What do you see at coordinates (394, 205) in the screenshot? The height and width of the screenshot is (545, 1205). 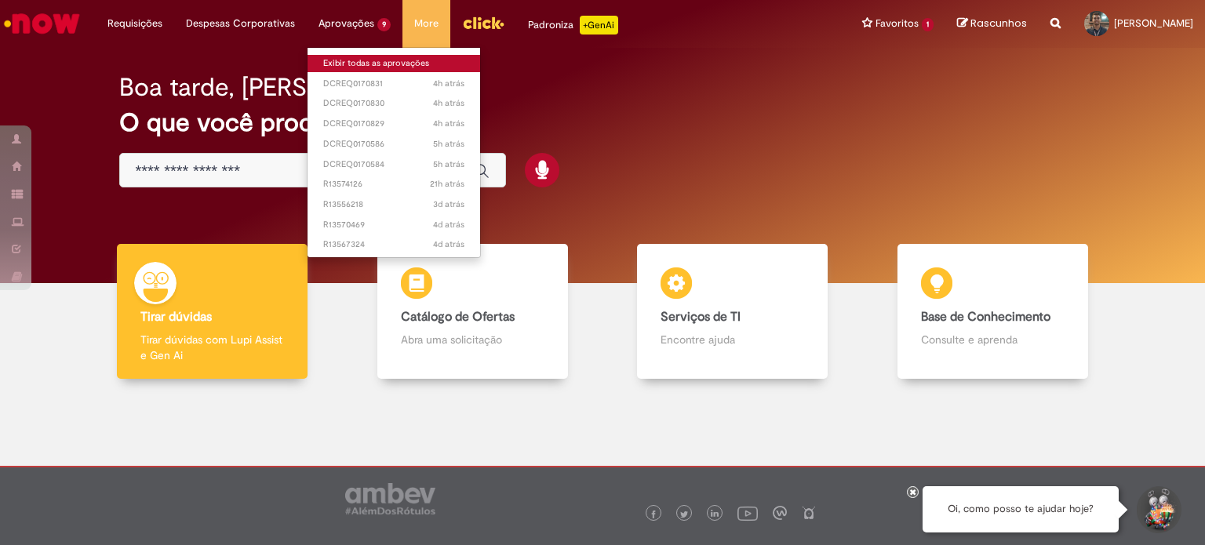 I see `a: Aberto R13556218 :` at bounding box center [394, 205].